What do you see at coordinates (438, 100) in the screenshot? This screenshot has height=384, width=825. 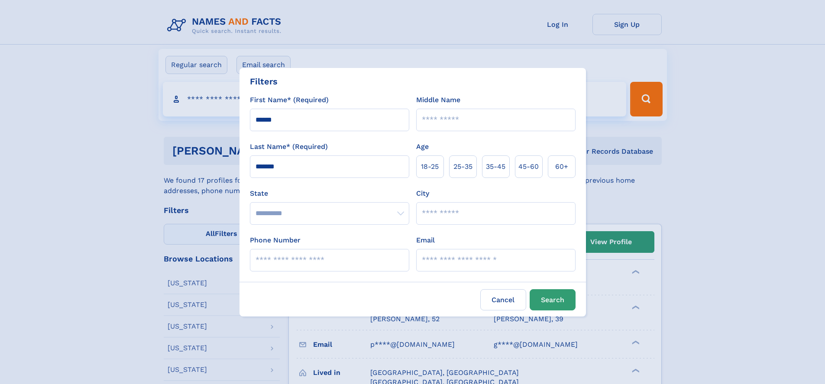 I see `label: Middle Name` at bounding box center [438, 100].